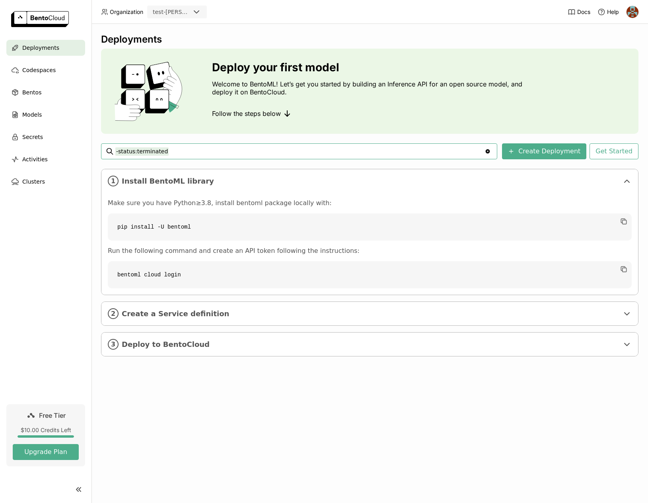 The height and width of the screenshot is (503, 648). What do you see at coordinates (40, 19) in the screenshot?
I see `img: logo` at bounding box center [40, 19].